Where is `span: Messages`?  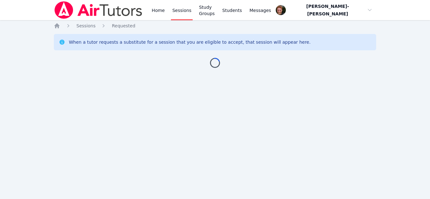 span: Messages is located at coordinates (260, 10).